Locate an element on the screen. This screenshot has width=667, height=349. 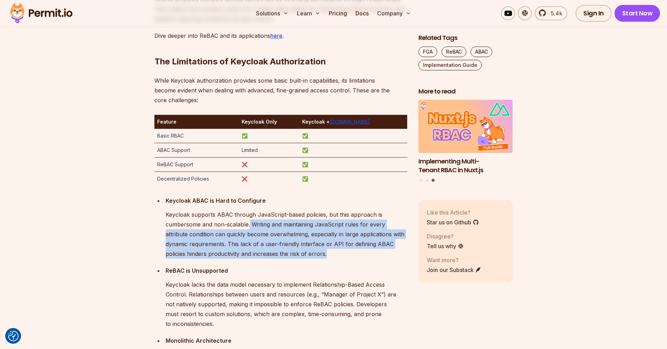
strong: ReBAC is Unsupported is located at coordinates (197, 271).